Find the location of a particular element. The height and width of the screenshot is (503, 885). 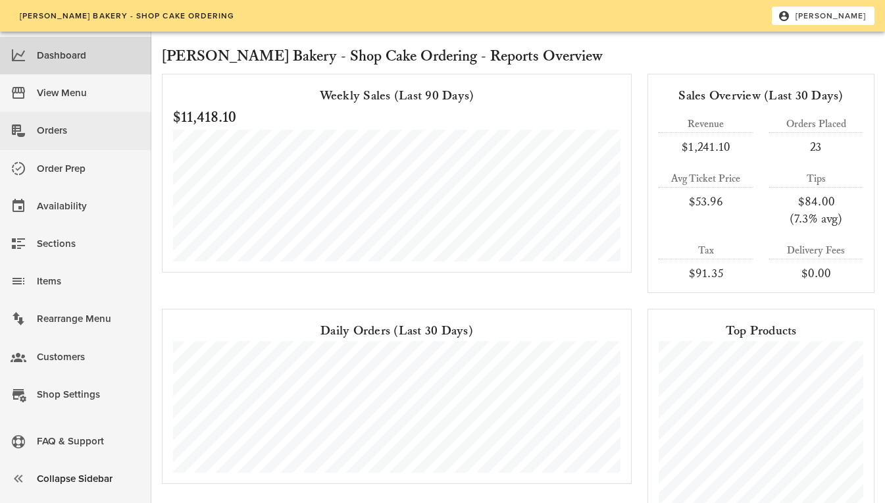

div: Sections is located at coordinates (89, 244).